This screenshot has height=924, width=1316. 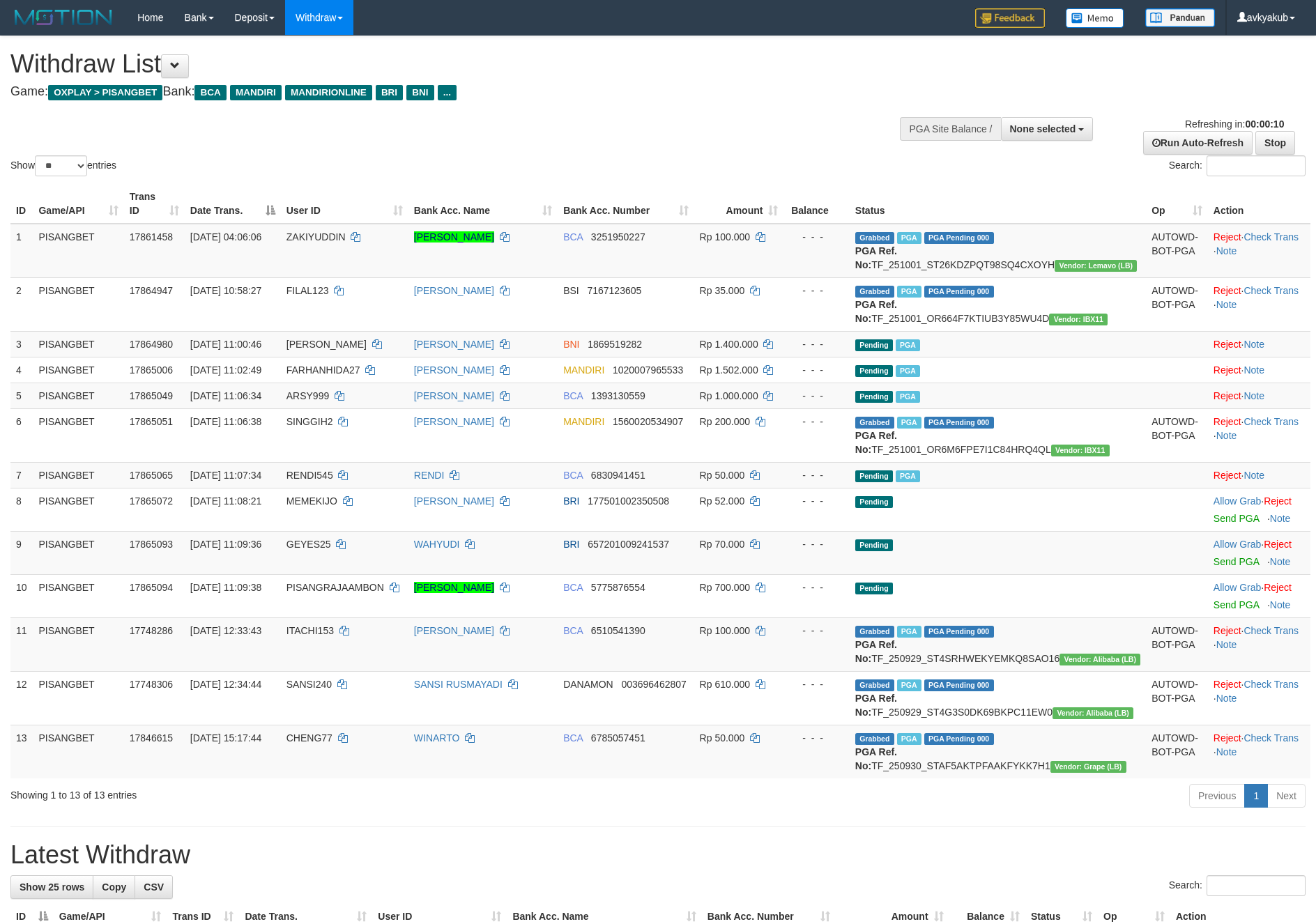 I want to click on a: WINARTO, so click(x=437, y=738).